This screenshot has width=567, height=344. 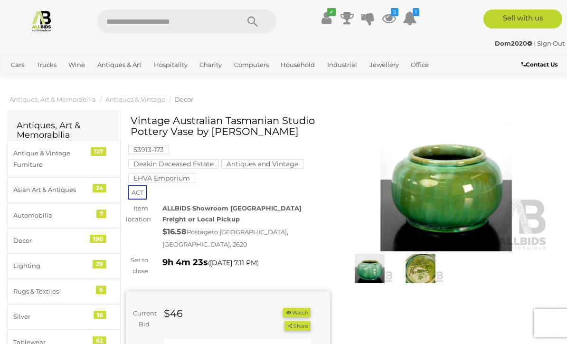 What do you see at coordinates (135, 99) in the screenshot?
I see `span: Antiques & Vintage` at bounding box center [135, 99].